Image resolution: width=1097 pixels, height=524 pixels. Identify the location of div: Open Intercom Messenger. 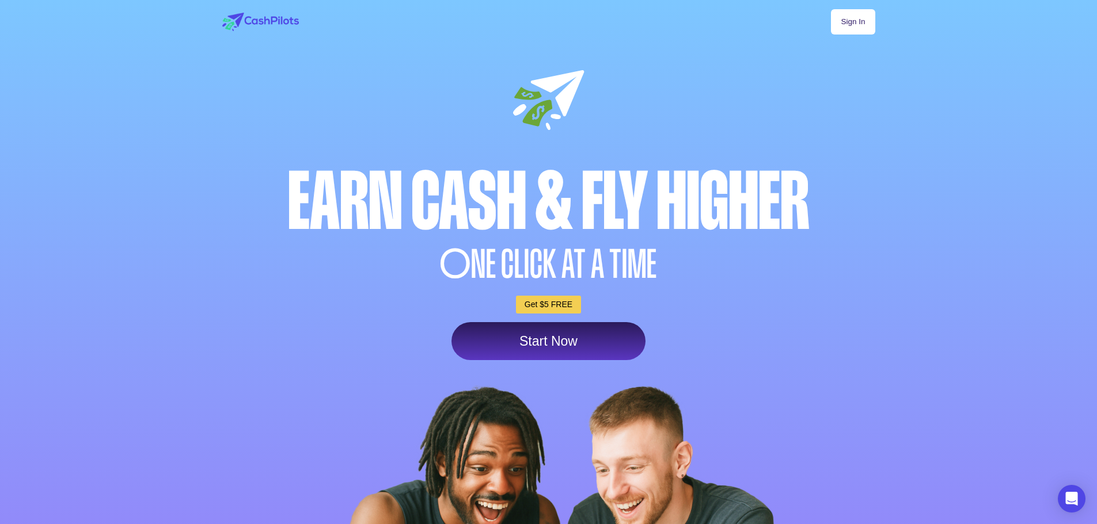
(1071, 499).